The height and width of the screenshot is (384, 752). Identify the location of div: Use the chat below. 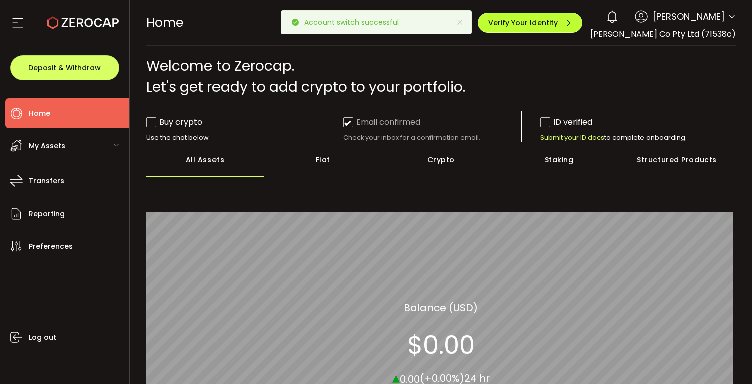
(236, 138).